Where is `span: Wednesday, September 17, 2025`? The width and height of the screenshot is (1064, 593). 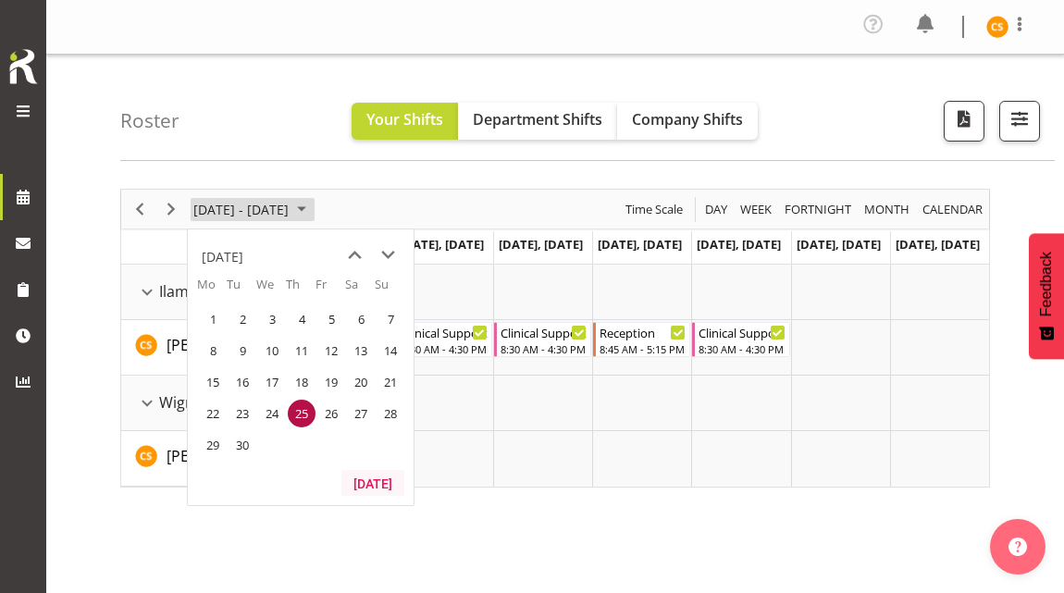 span: Wednesday, September 17, 2025 is located at coordinates (272, 382).